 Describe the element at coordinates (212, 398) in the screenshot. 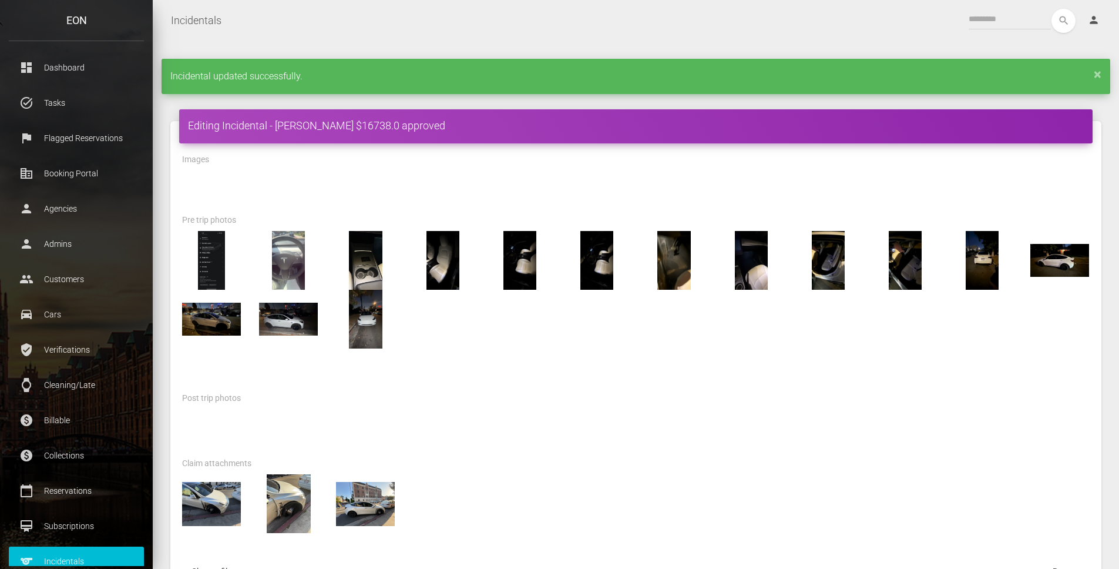

I see `label: Post trip photos` at that location.